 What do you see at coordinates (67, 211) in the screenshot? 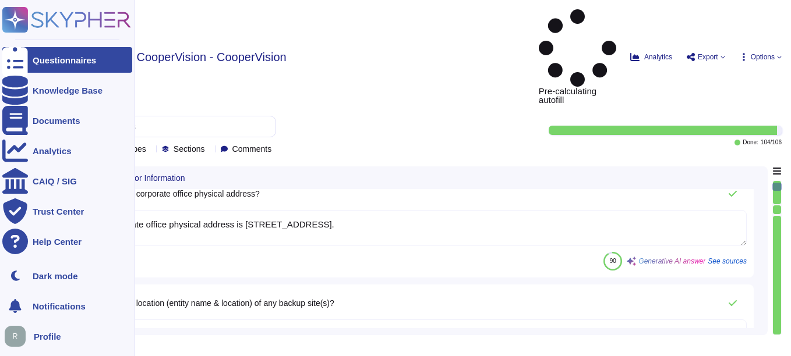
I see `a: Trust Center` at bounding box center [67, 211].